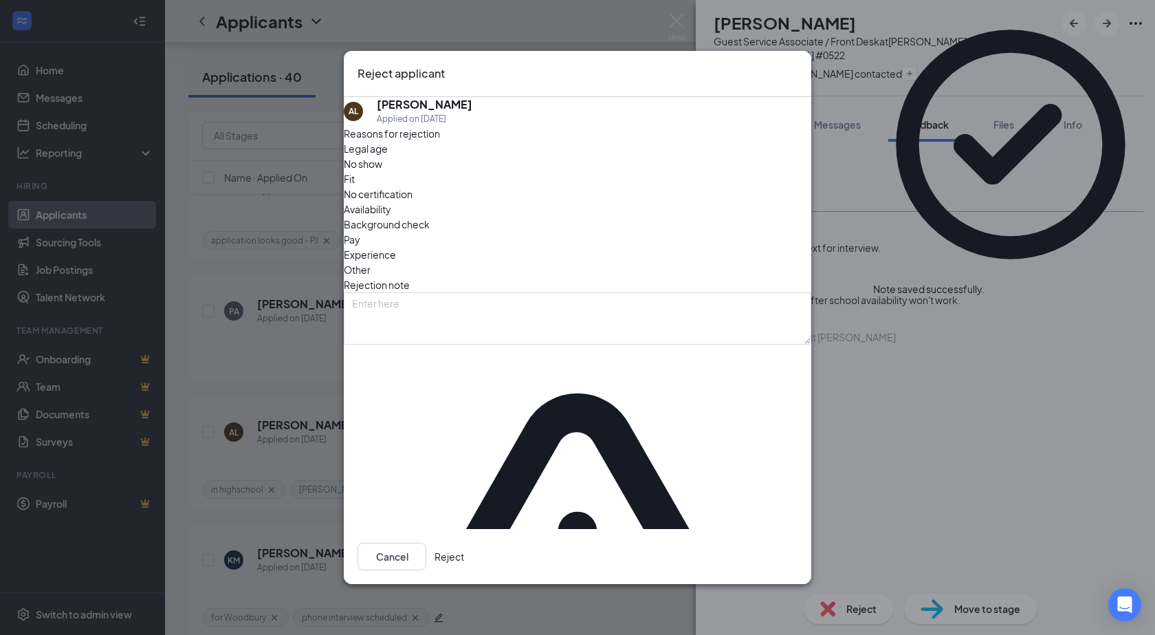 The height and width of the screenshot is (635, 1155). What do you see at coordinates (386, 224) in the screenshot?
I see `span: Background check` at bounding box center [386, 224].